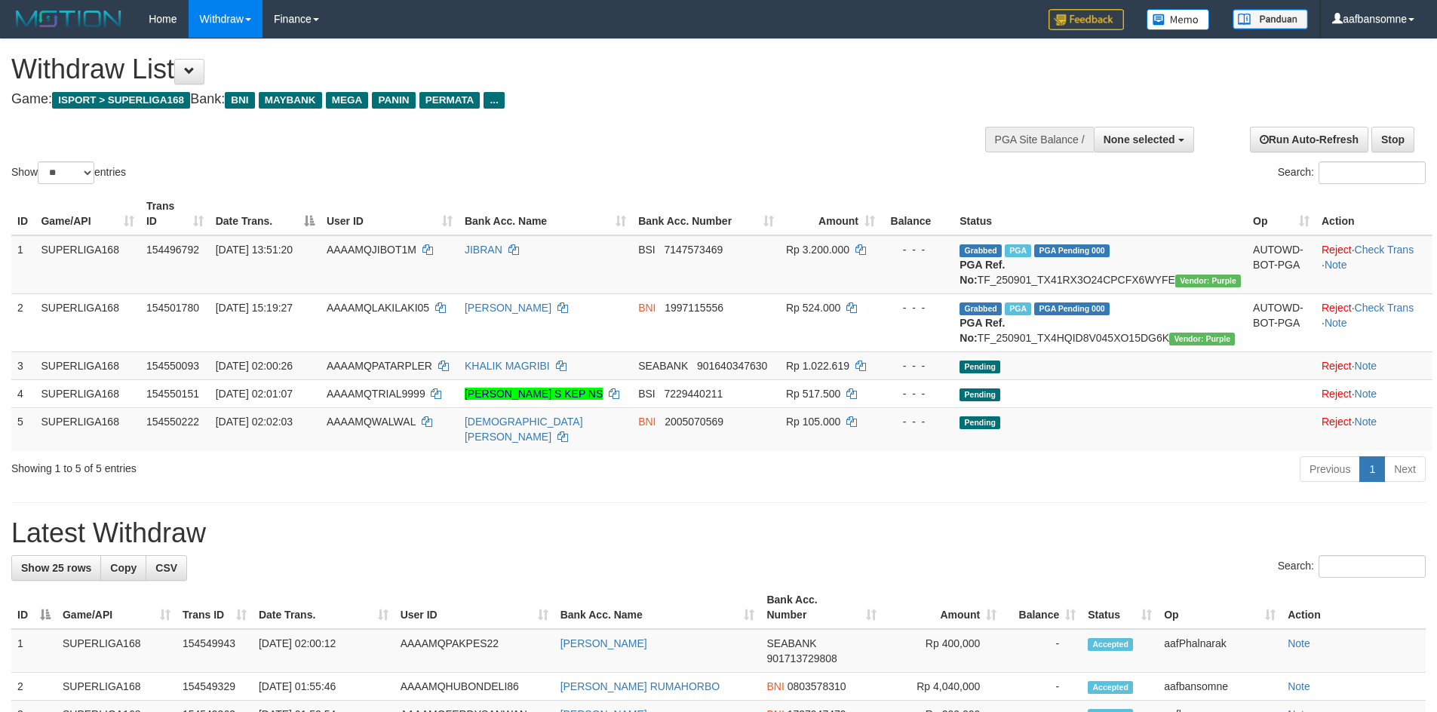  I want to click on th: User ID: activate to sort column ascending, so click(474, 607).